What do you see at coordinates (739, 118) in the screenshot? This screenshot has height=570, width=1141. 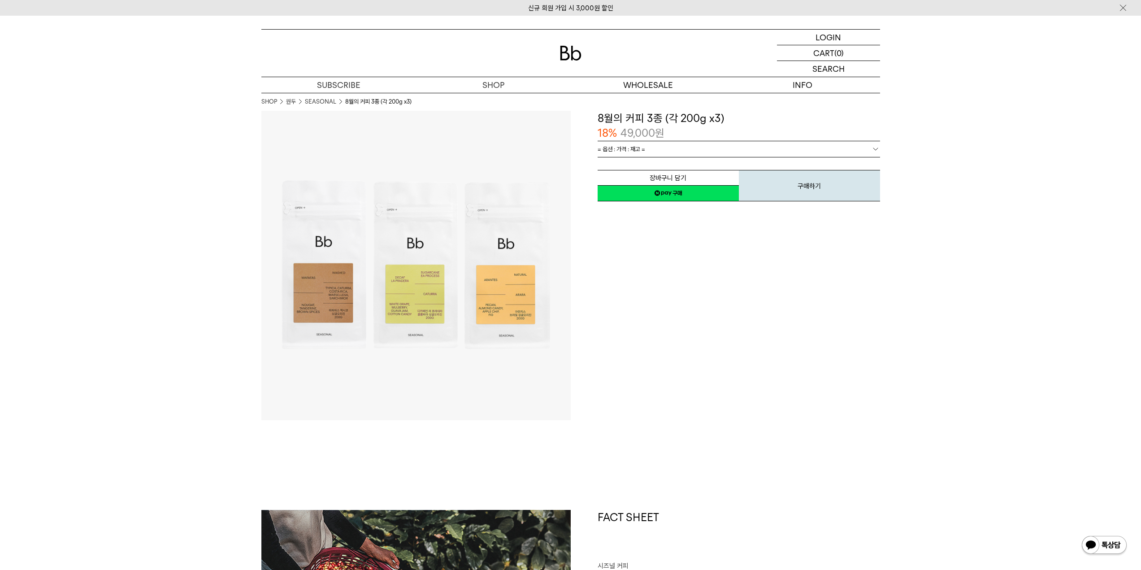 I see `h3: 8월의 커피 3종 (각 200g x3)` at bounding box center [739, 118].